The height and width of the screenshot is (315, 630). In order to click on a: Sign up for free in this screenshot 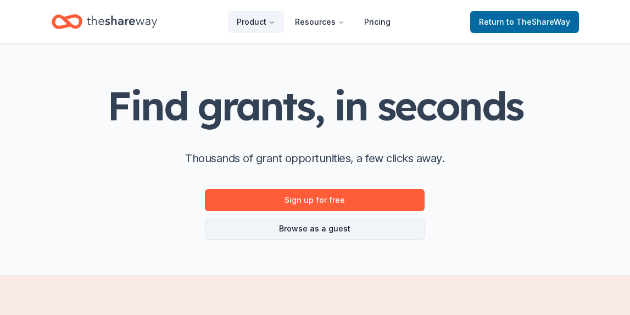, I will do `click(315, 200)`.